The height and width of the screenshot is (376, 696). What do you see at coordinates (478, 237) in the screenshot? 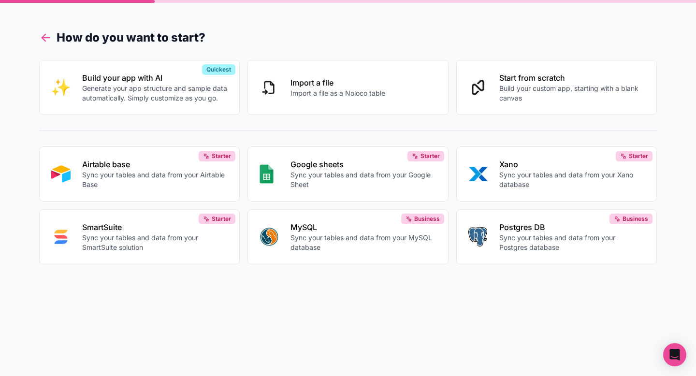
I see `img: POSTGRES` at bounding box center [478, 237].